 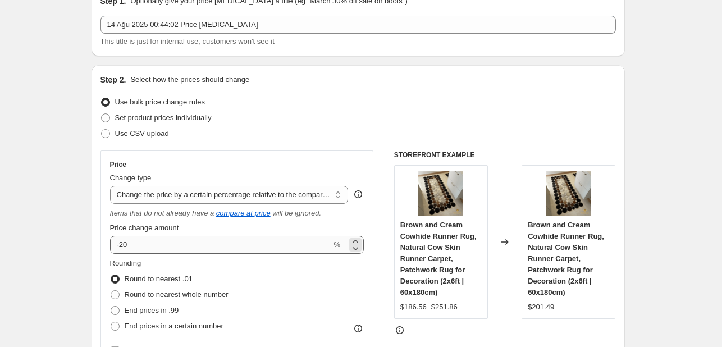 What do you see at coordinates (163, 117) in the screenshot?
I see `span: Set product prices individually` at bounding box center [163, 117].